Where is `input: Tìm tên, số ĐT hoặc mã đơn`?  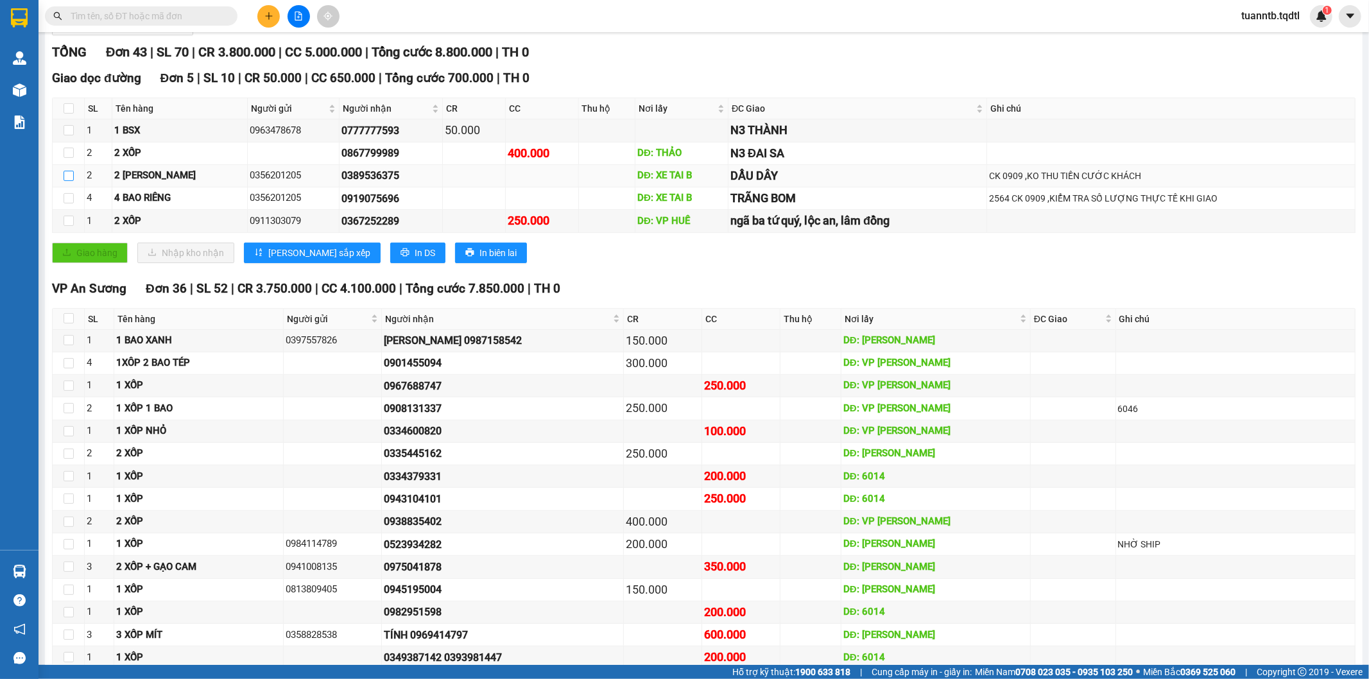 input: Tìm tên, số ĐT hoặc mã đơn is located at coordinates (146, 16).